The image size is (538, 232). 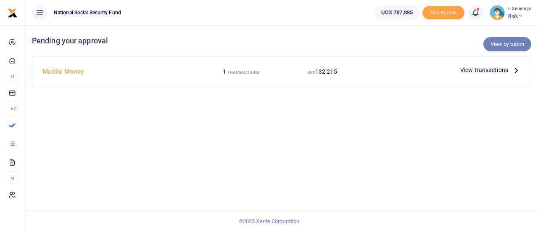 I want to click on img: logo-small, so click(x=13, y=13).